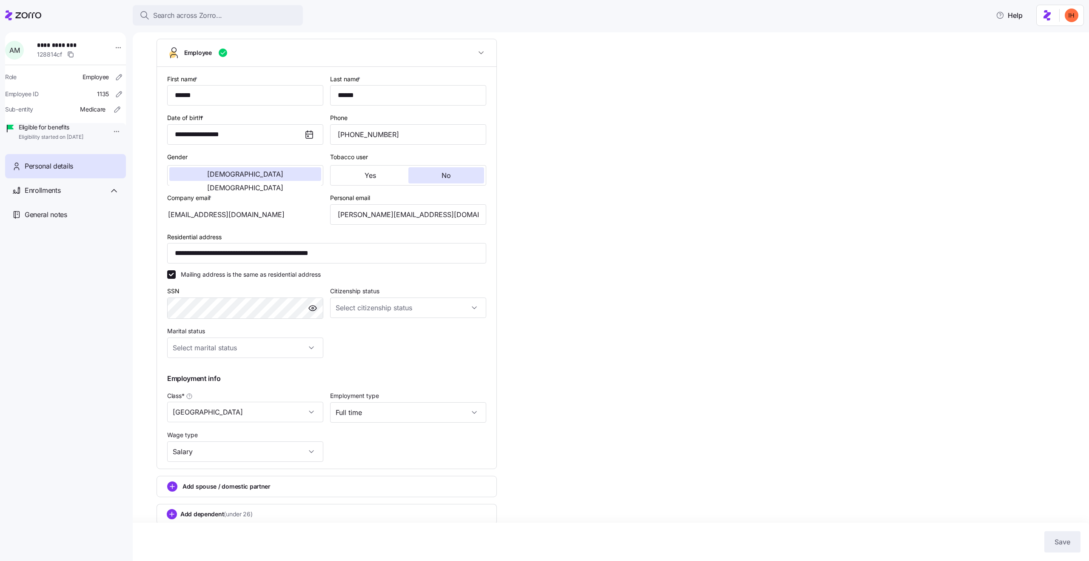 Image resolution: width=1089 pixels, height=561 pixels. What do you see at coordinates (49, 54) in the screenshot?
I see `span: 128814cf` at bounding box center [49, 54].